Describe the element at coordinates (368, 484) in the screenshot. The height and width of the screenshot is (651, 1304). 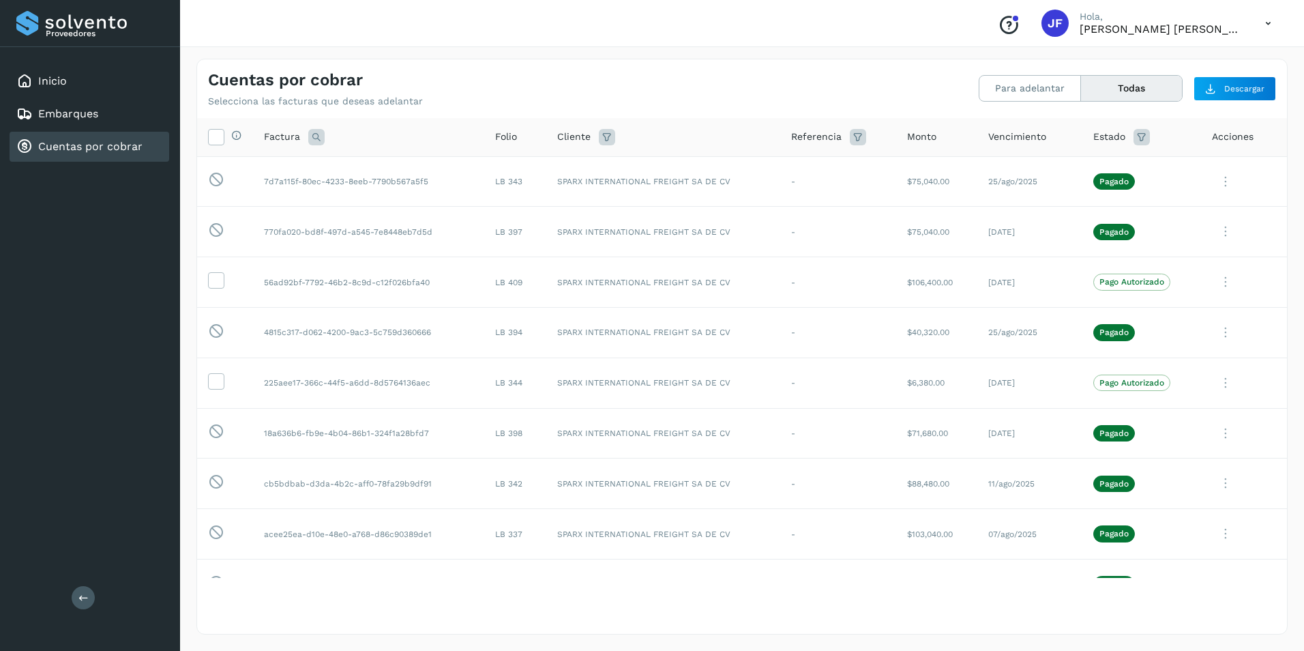
I see `td: cb5bdbab-d3da-4b2c-aff0-78fa29b9df91` at that location.